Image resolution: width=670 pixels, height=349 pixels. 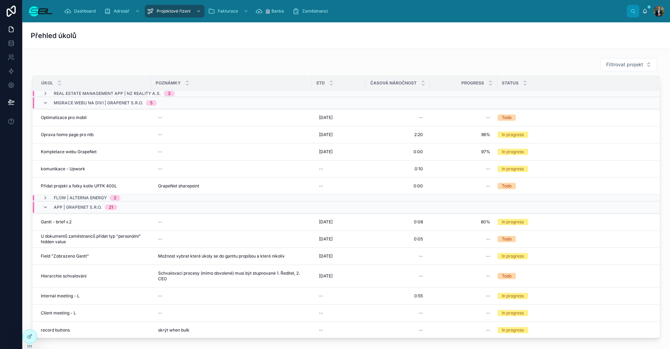 I want to click on a: Projektové řízení, so click(x=175, y=11).